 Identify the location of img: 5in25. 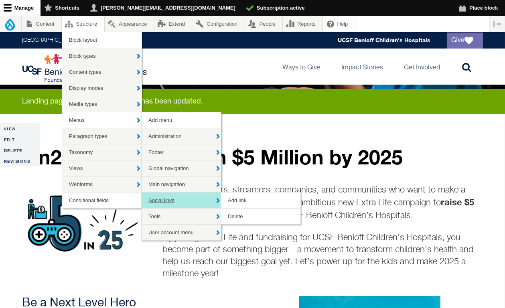
(81, 228).